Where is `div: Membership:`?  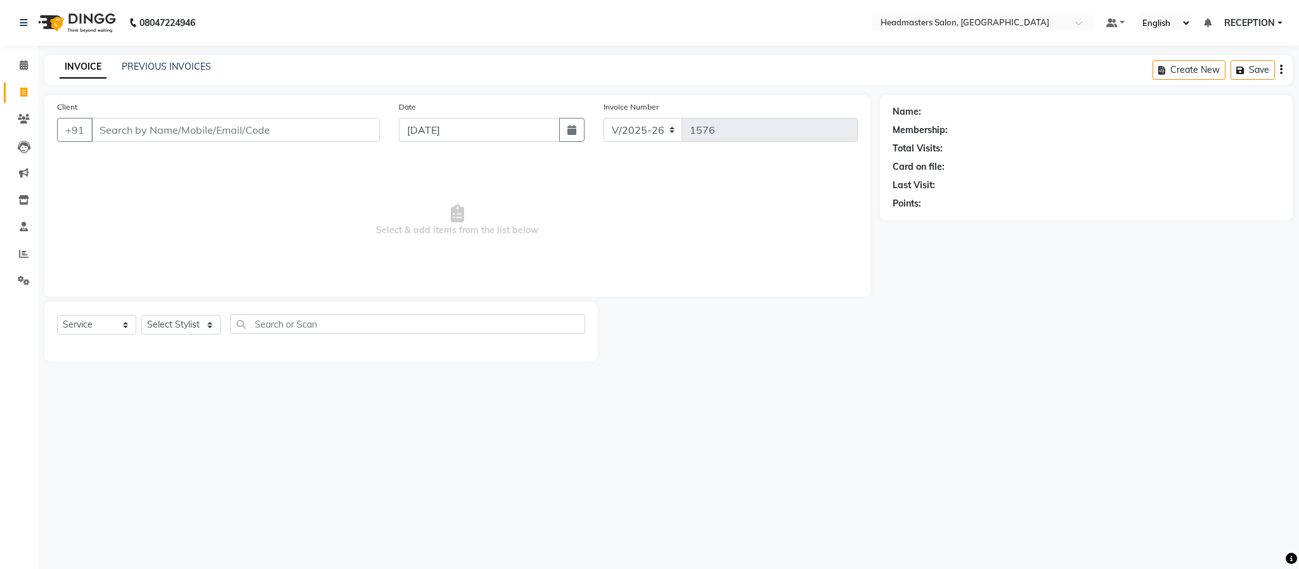 div: Membership: is located at coordinates (920, 130).